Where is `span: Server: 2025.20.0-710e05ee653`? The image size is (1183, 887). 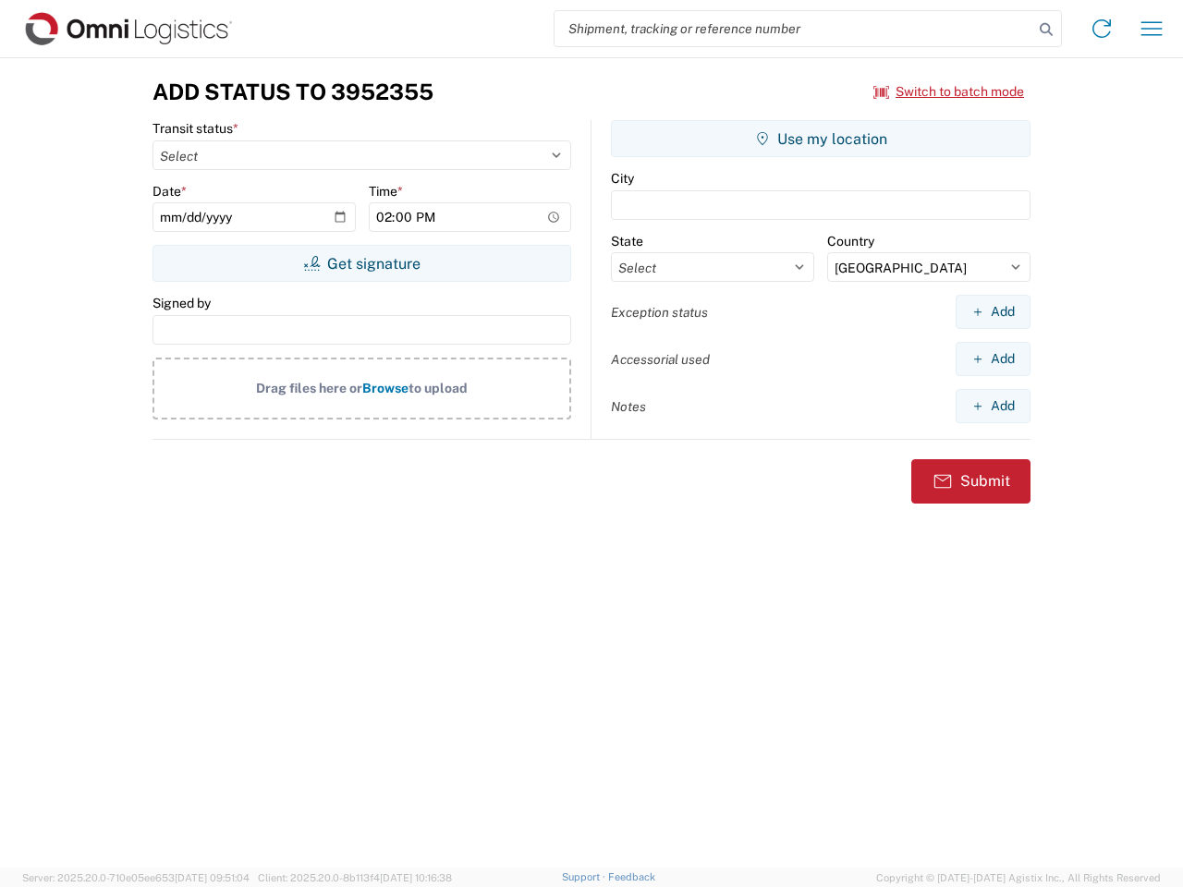 span: Server: 2025.20.0-710e05ee653 is located at coordinates (136, 878).